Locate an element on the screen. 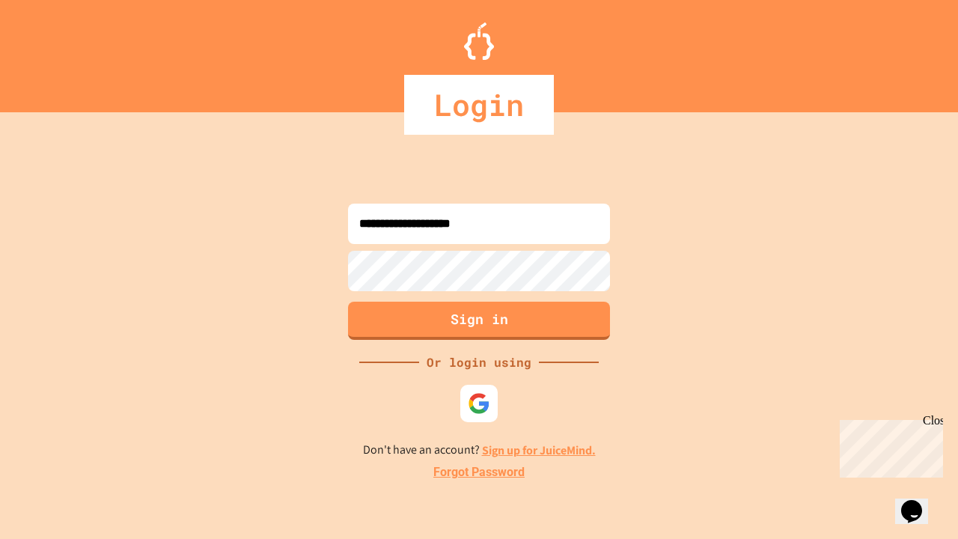 Image resolution: width=958 pixels, height=539 pixels. img: Logo.svg is located at coordinates (479, 41).